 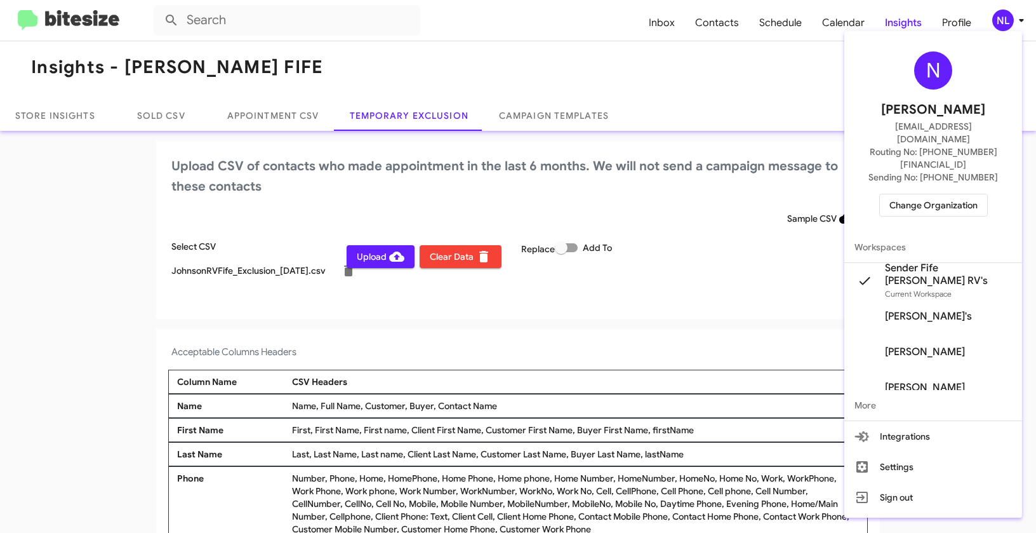 What do you see at coordinates (933, 70) in the screenshot?
I see `div: N` at bounding box center [933, 70].